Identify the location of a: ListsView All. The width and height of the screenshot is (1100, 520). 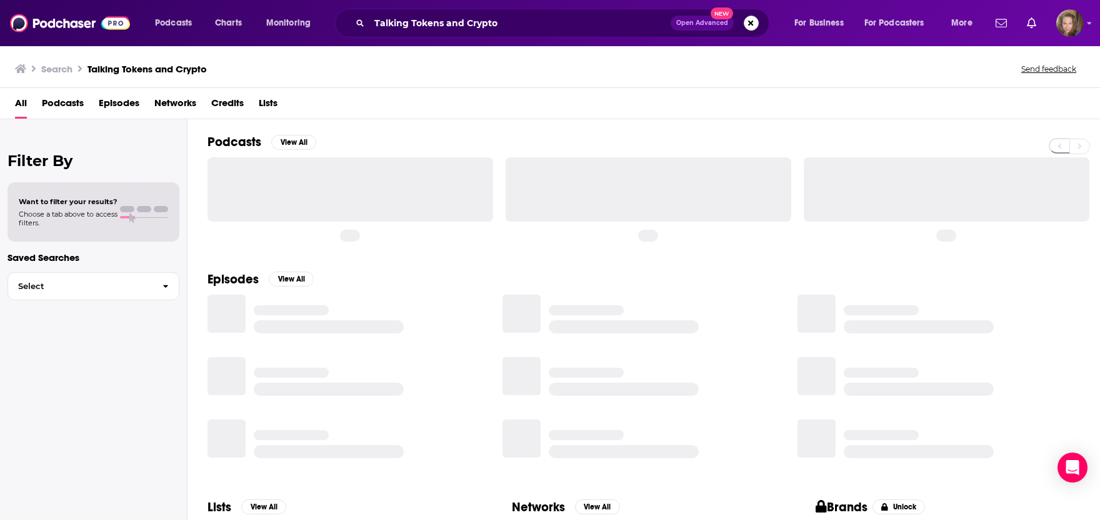
(247, 507).